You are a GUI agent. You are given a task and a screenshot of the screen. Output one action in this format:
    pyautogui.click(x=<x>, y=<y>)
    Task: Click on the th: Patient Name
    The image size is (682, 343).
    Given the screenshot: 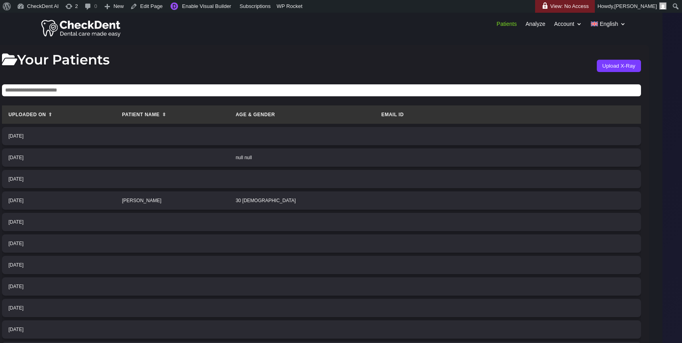 What is the action you would take?
    pyautogui.click(x=172, y=115)
    